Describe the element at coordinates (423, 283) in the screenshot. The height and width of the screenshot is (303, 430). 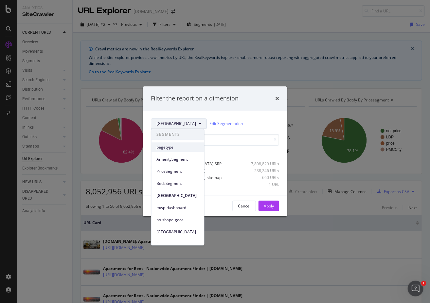
I see `span: 1` at that location.